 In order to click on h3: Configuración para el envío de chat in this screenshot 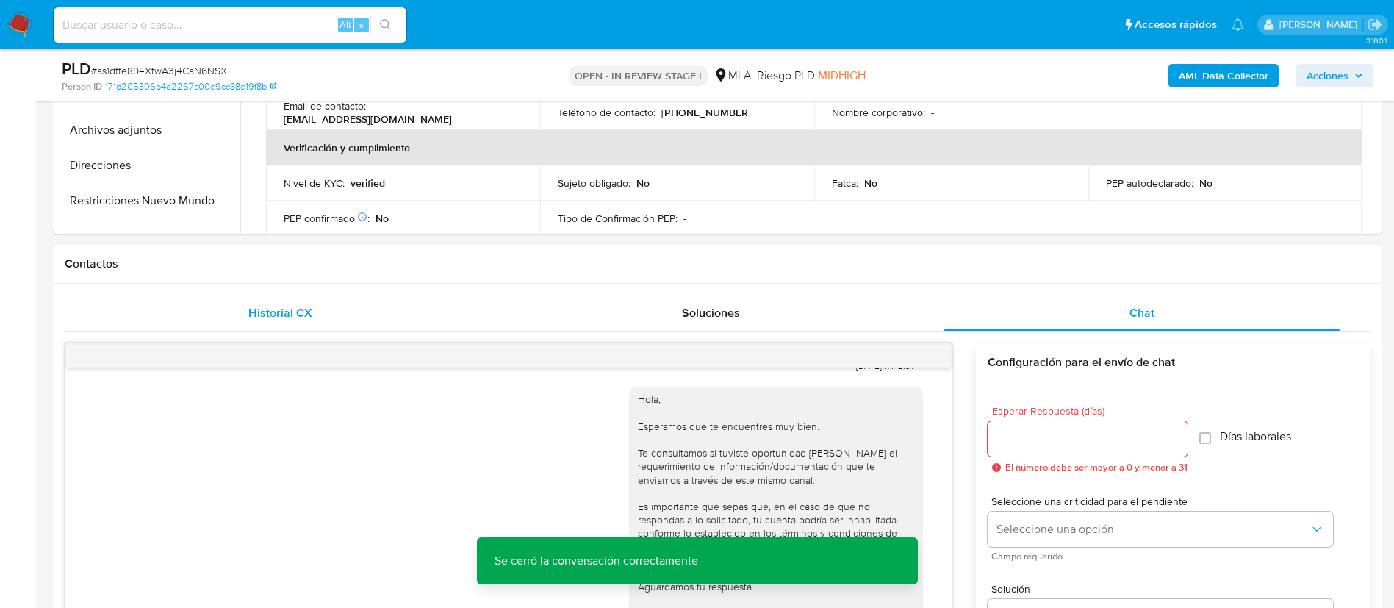, I will do `click(1173, 362)`.